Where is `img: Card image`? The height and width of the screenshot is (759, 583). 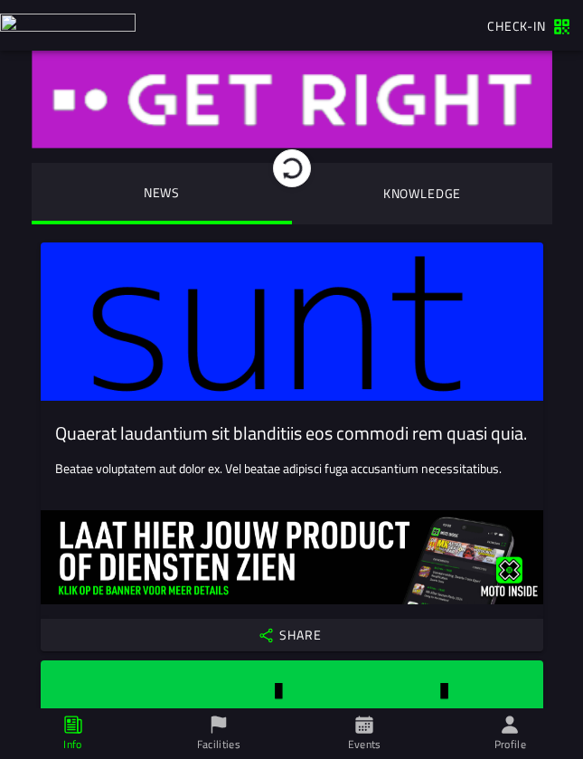 img: Card image is located at coordinates (292, 321).